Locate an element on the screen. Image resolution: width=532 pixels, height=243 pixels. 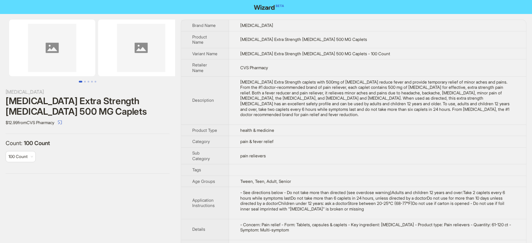
div: - Concern: Pain relief - Form: Tablets, capsules & caplets - Key ingredient: Acetaminophen - Prod... is located at coordinates (377, 228).